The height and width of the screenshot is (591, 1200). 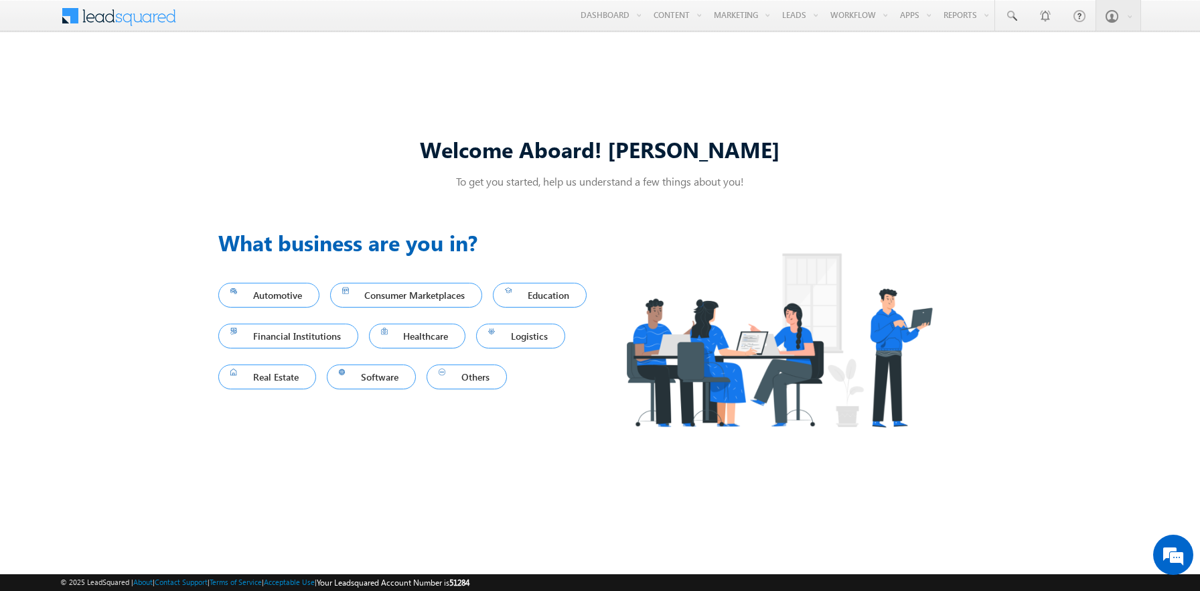 What do you see at coordinates (267, 376) in the screenshot?
I see `span: Real Estate` at bounding box center [267, 376].